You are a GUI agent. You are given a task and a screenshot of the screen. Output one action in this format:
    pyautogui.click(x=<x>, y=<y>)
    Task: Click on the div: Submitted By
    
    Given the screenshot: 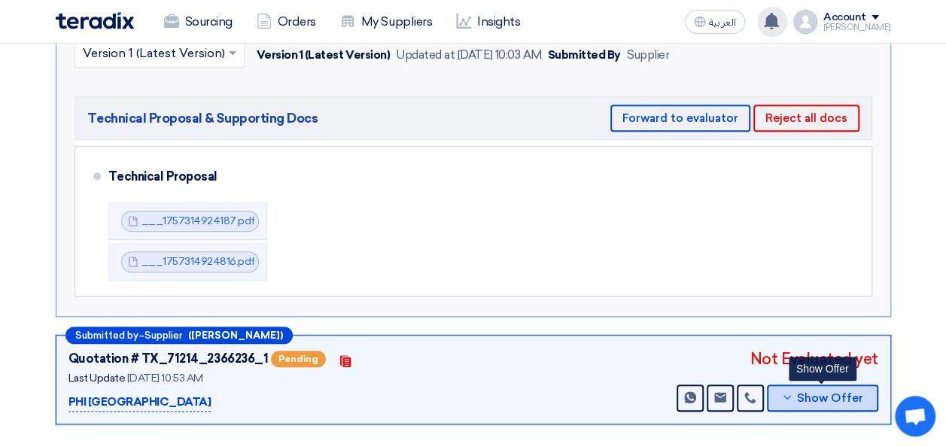 What is the action you would take?
    pyautogui.click(x=584, y=55)
    